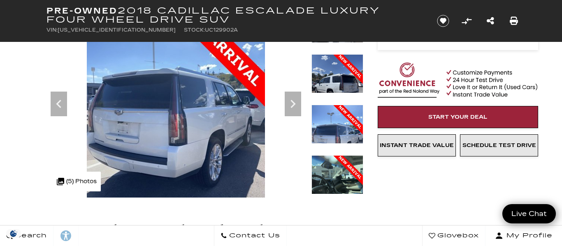 The image size is (562, 246). Describe the element at coordinates (253, 236) in the screenshot. I see `span: Contact Us` at that location.